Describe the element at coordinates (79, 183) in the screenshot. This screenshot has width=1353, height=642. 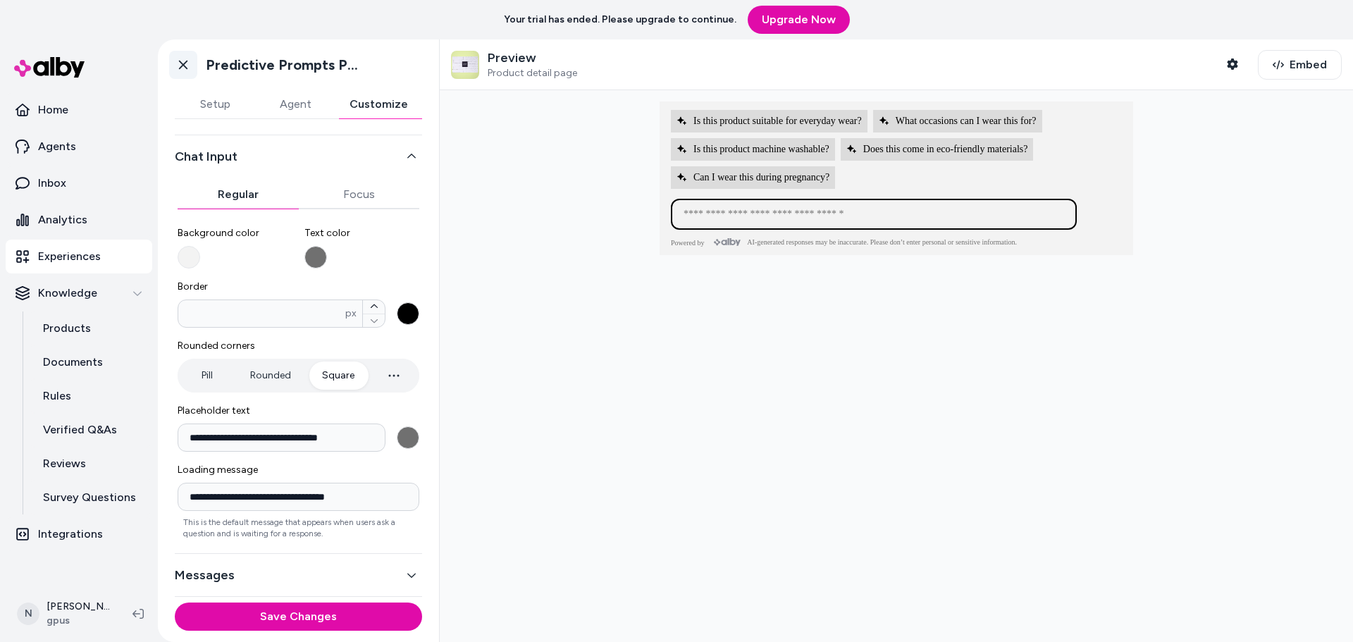
I see `a: Inbox` at that location.